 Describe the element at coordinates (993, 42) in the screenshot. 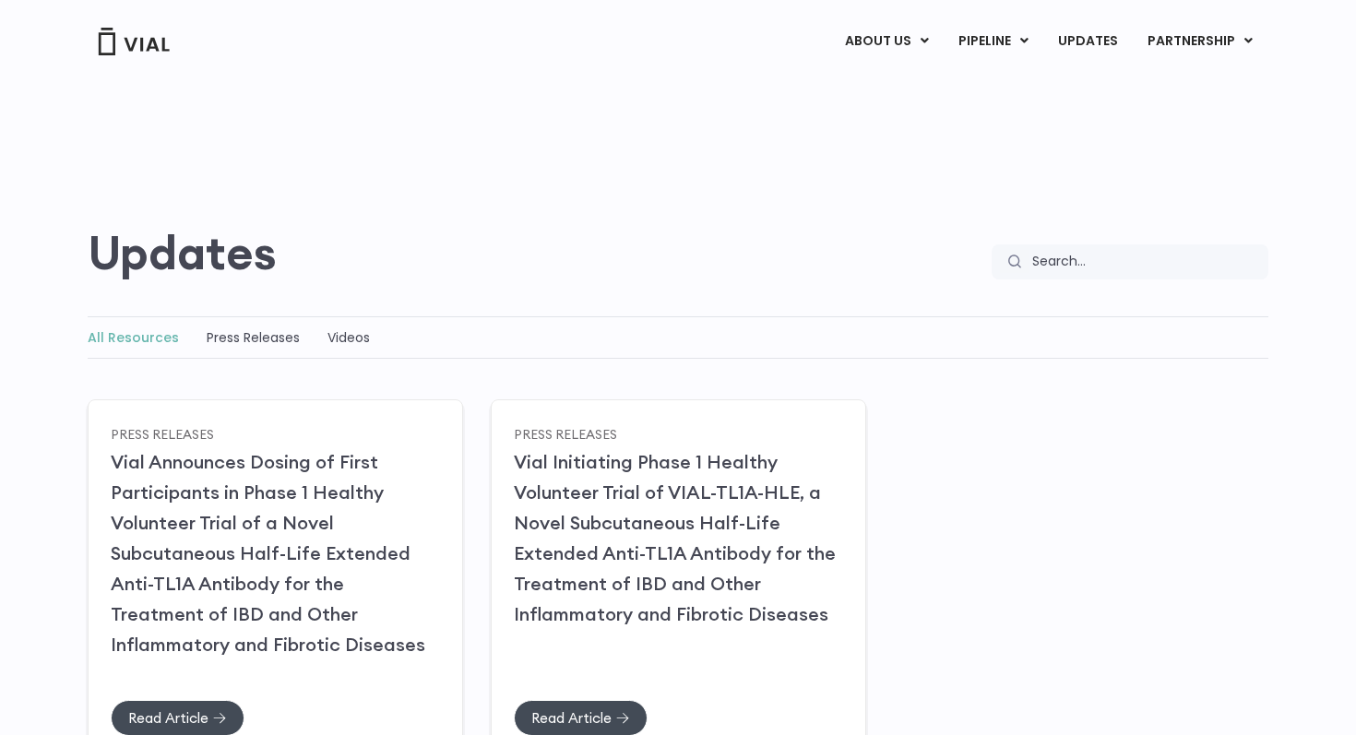

I see `a: PIPELINEMenu Toggle` at that location.